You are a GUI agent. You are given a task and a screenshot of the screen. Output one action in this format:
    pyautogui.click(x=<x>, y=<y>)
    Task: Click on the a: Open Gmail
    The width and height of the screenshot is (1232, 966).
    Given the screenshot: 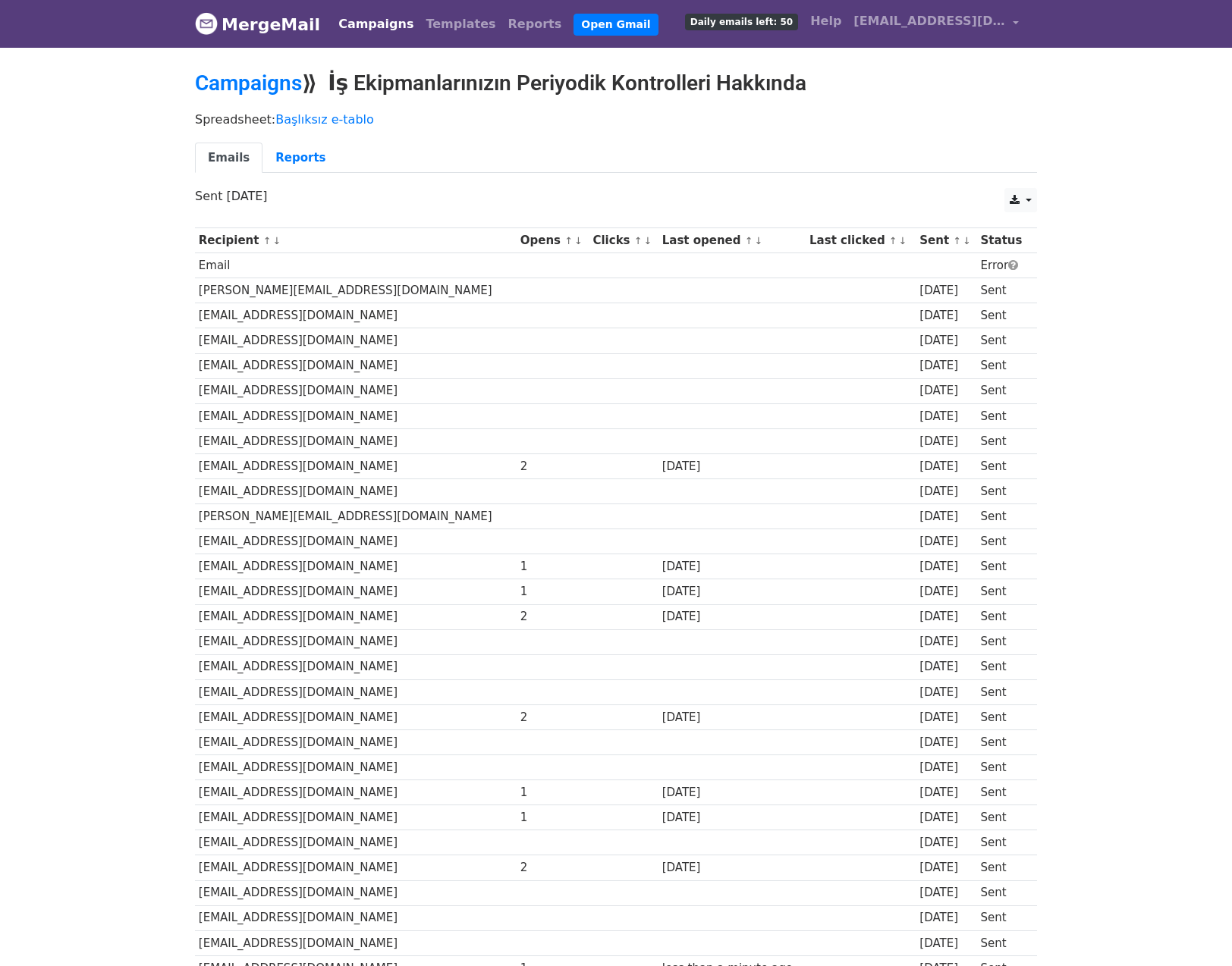 What is the action you would take?
    pyautogui.click(x=615, y=24)
    